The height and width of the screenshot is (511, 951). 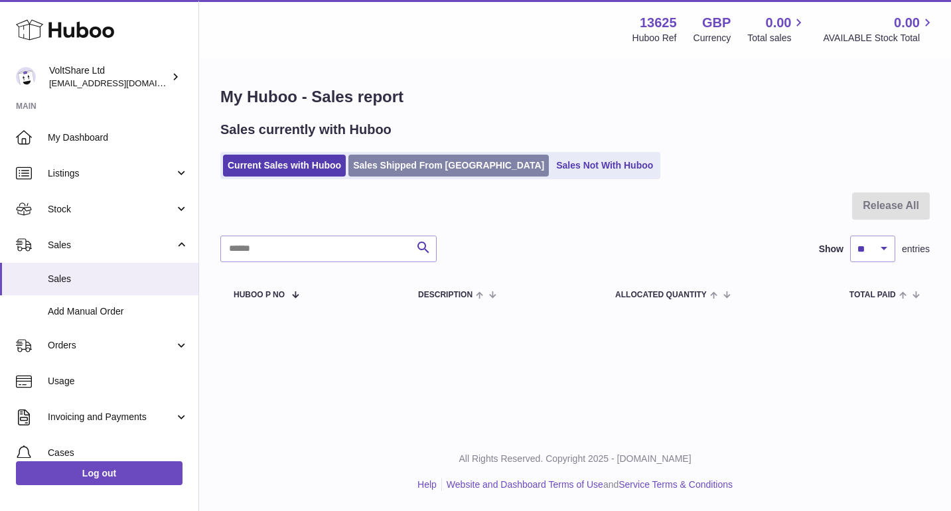 I want to click on a: 0.00 AVAILABLE Stock Total, so click(x=879, y=29).